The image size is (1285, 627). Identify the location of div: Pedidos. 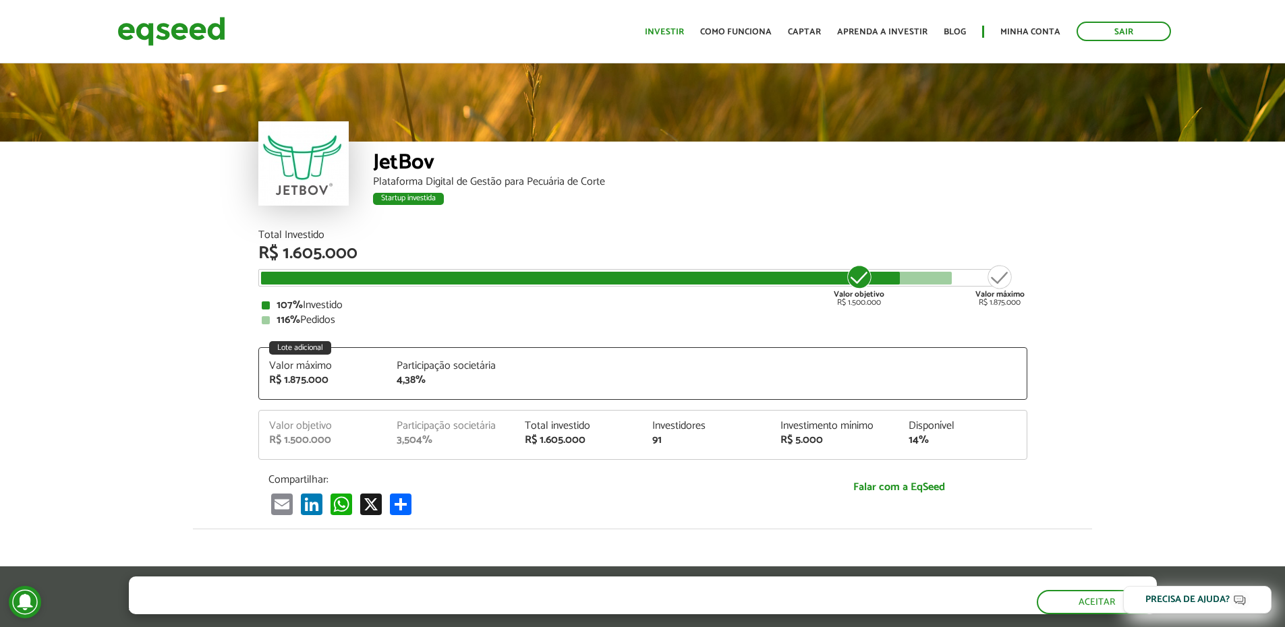
(643, 320).